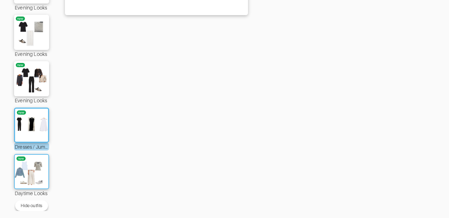 This screenshot has width=449, height=218. Describe the element at coordinates (31, 205) in the screenshot. I see `div: Hide outfits` at that location.